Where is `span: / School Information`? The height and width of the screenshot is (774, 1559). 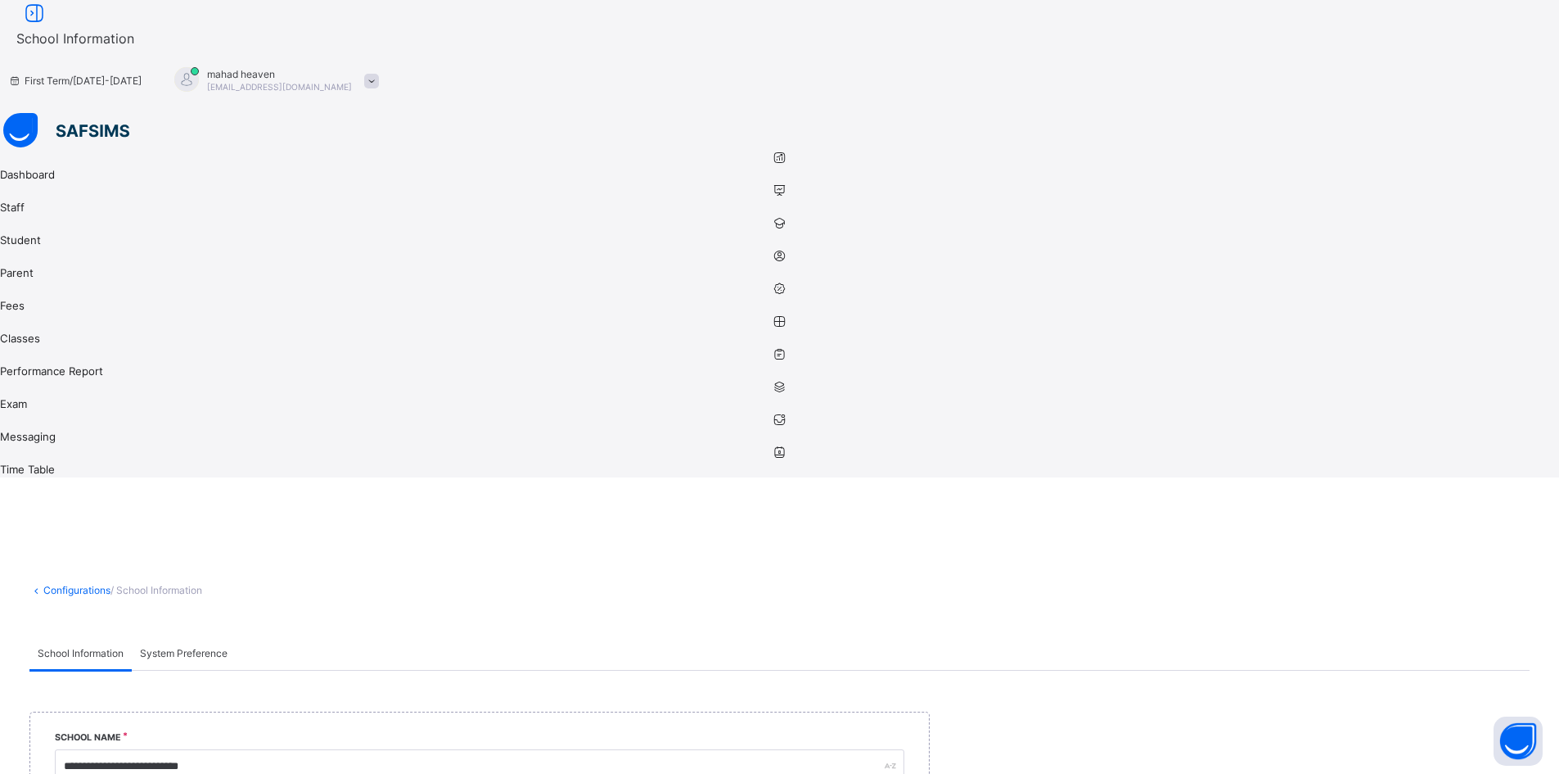 span: / School Information is located at coordinates (156, 589).